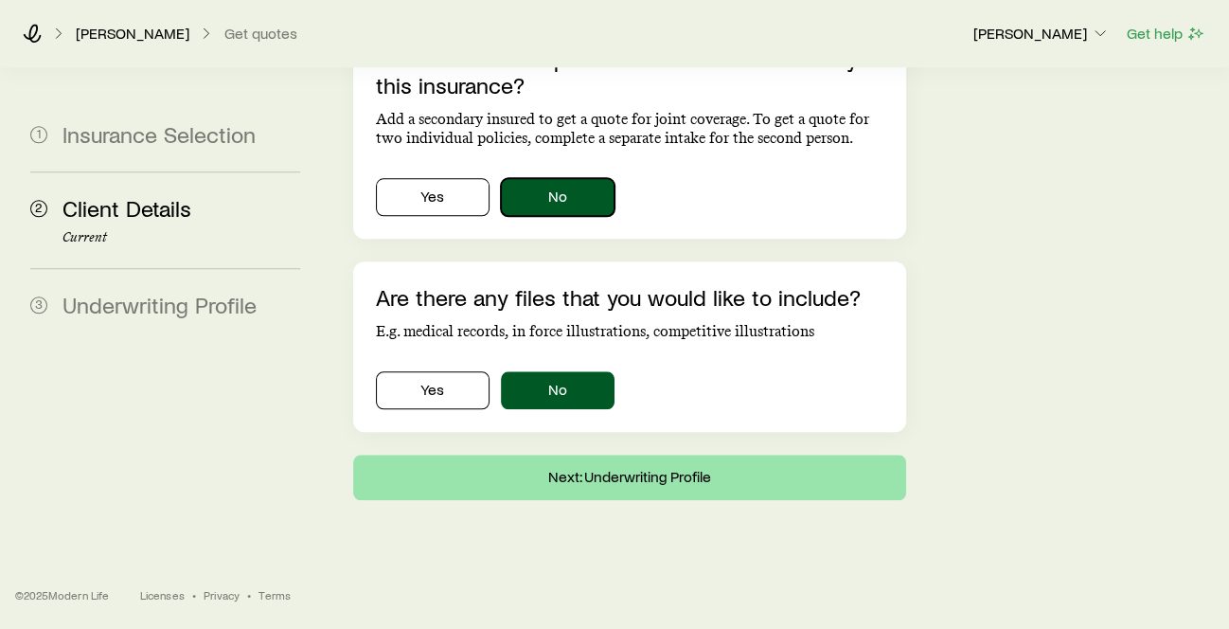 Image resolution: width=1229 pixels, height=629 pixels. I want to click on span: 2, so click(39, 208).